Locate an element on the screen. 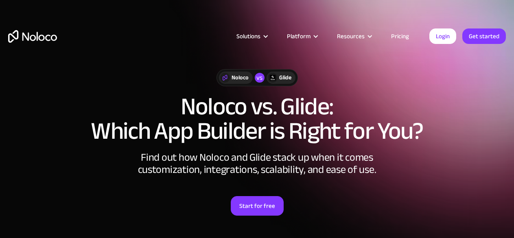 Image resolution: width=514 pixels, height=238 pixels. a: Login is located at coordinates (443, 36).